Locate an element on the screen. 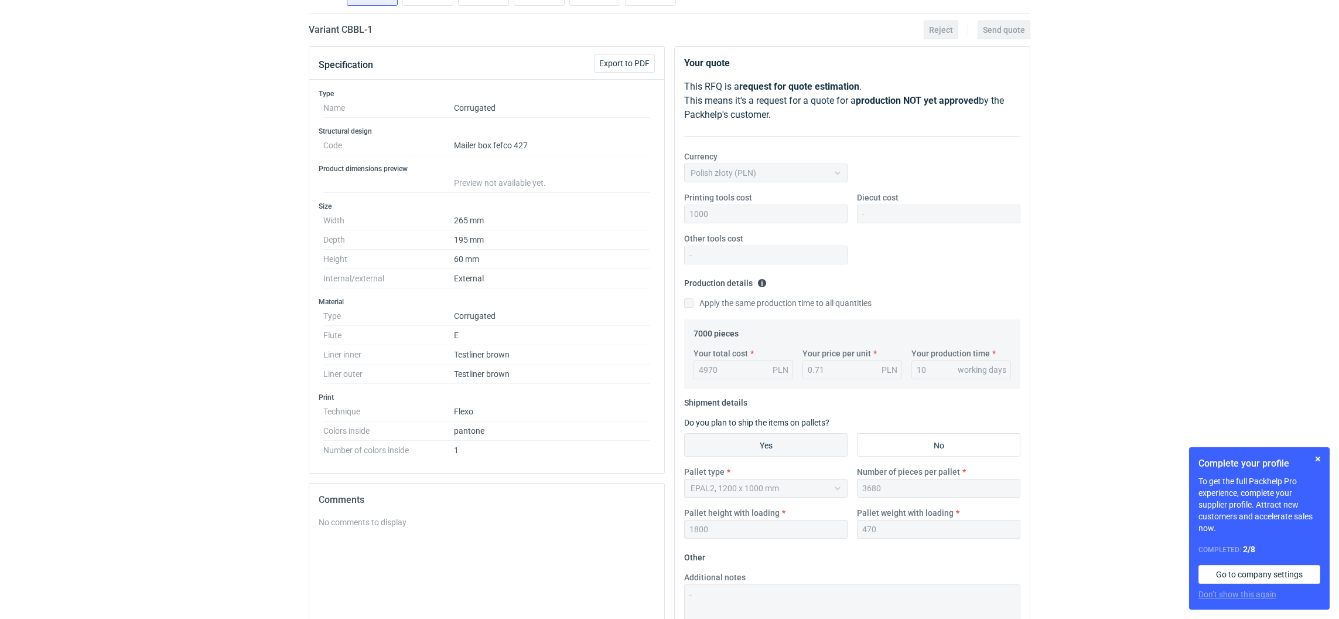 The width and height of the screenshot is (1339, 619). label: Pallet weight with loading is located at coordinates (905, 513).